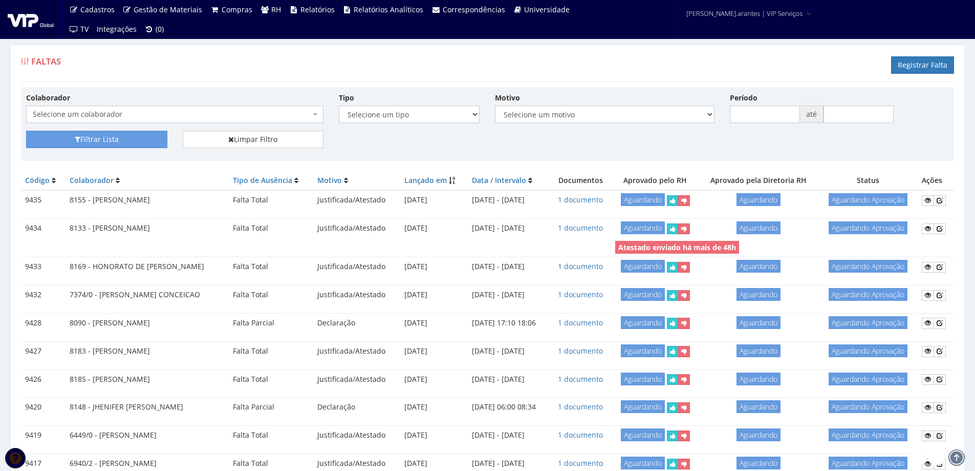 This screenshot has width=975, height=471. What do you see at coordinates (43, 200) in the screenshot?
I see `td: 9435` at bounding box center [43, 200].